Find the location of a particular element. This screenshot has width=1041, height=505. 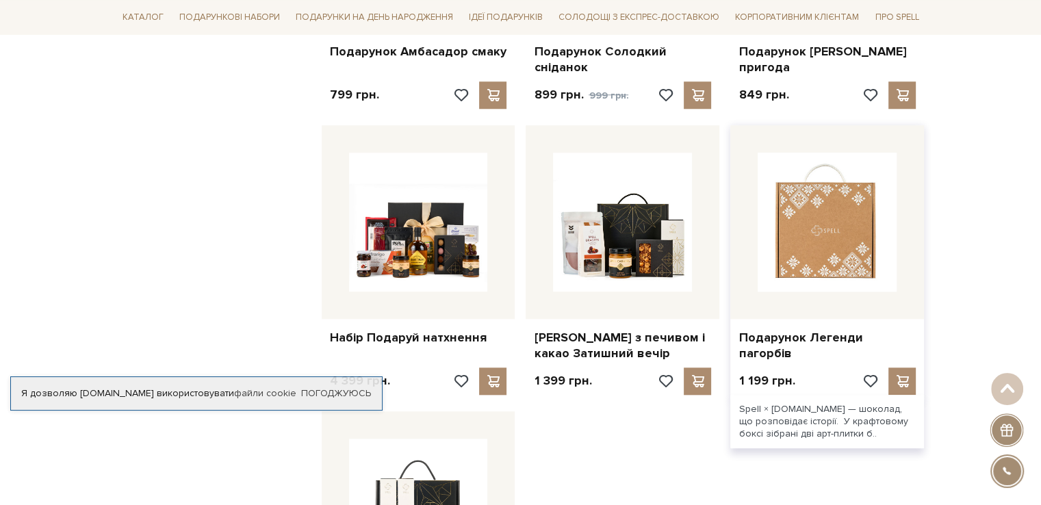

p: 849 грн. is located at coordinates (763, 94).